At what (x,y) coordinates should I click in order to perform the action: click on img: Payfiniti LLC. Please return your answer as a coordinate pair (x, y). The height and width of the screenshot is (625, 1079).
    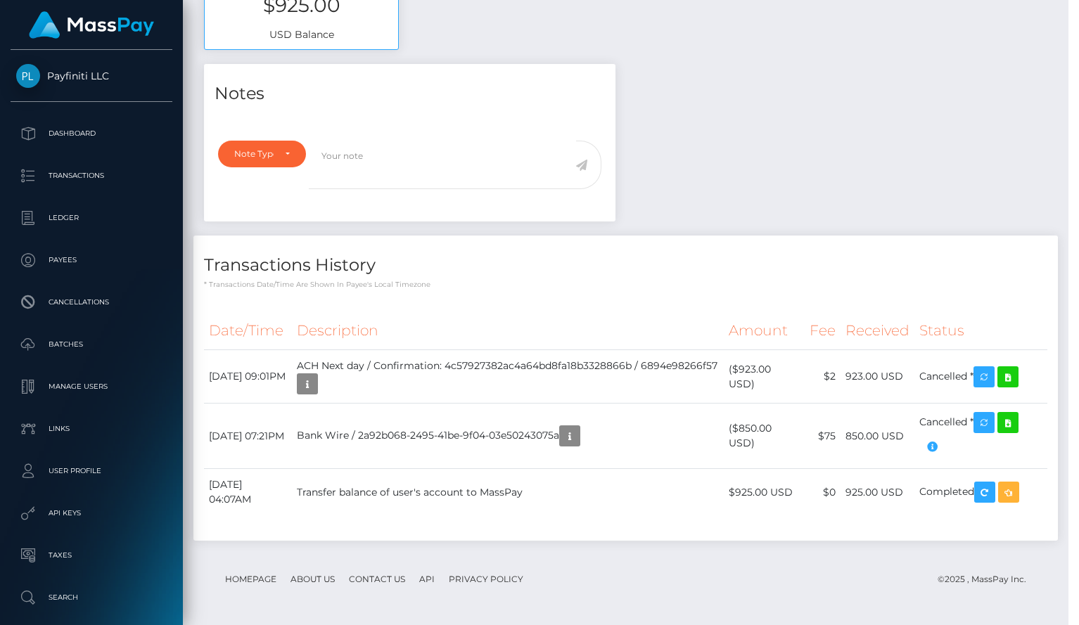
    Looking at the image, I should click on (28, 76).